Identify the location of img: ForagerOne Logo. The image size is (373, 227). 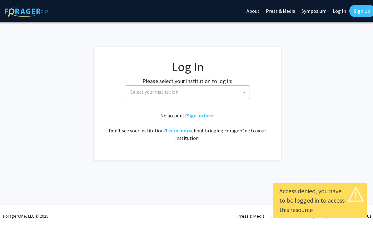
(27, 11).